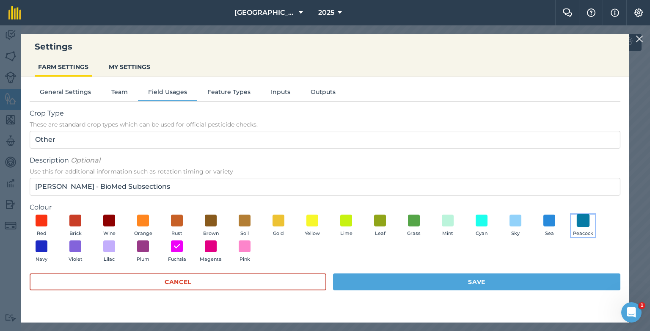  What do you see at coordinates (41, 259) in the screenshot?
I see `span: Navy` at bounding box center [41, 259].